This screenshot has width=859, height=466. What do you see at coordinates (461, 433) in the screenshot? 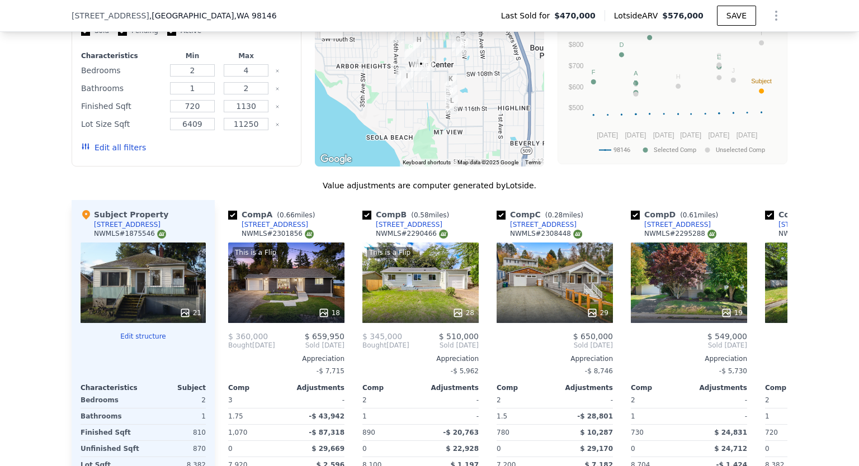
I see `span: -$ 20,763` at bounding box center [461, 433].